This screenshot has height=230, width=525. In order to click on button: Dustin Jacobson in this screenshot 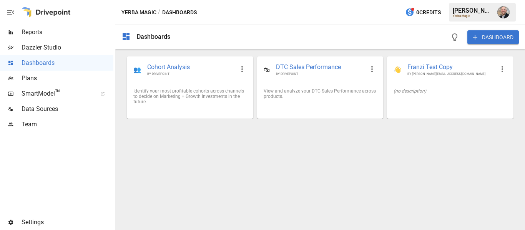, I will do `click(504, 12)`.